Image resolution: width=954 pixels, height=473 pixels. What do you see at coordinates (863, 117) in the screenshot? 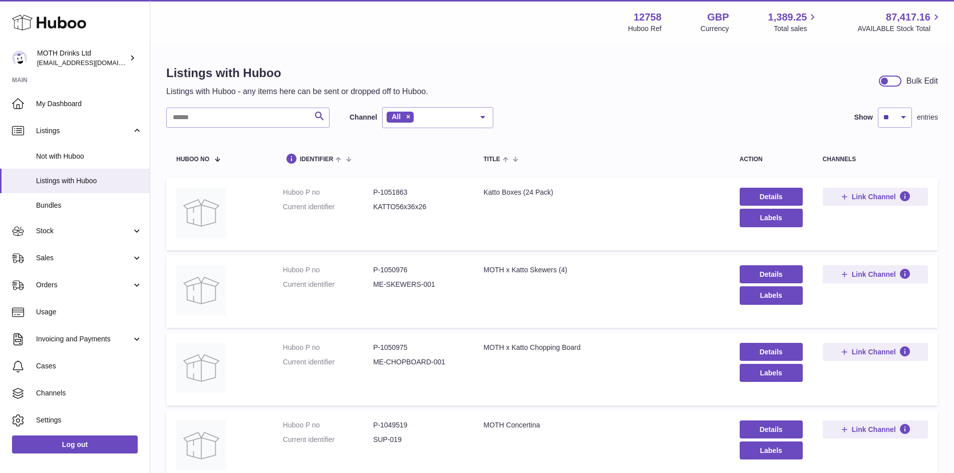
I see `label: Show` at bounding box center [863, 117].